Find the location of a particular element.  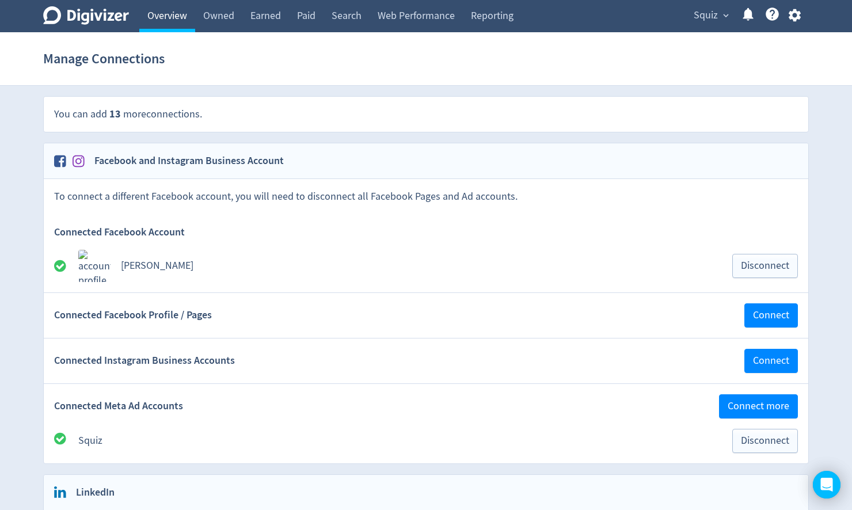

button: Squiz is located at coordinates (711, 16).